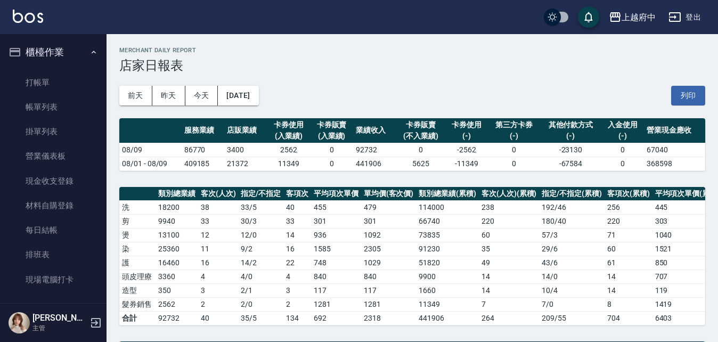  I want to click on th: 店販業績, so click(246, 130).